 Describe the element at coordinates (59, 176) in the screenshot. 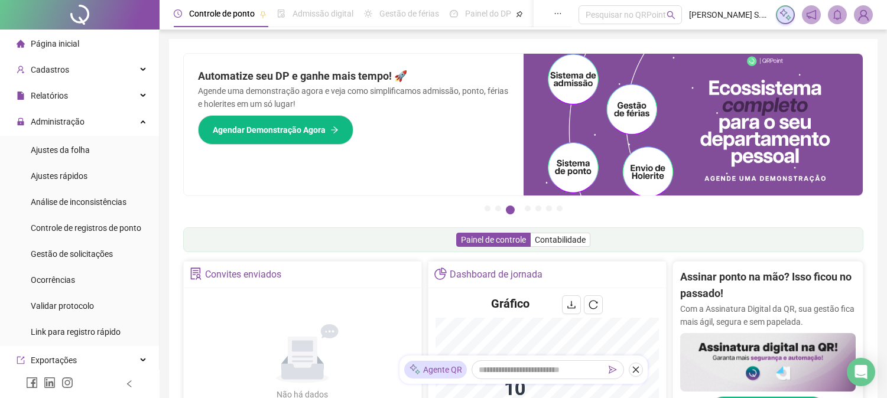

I see `span: Ajustes rápidos` at that location.